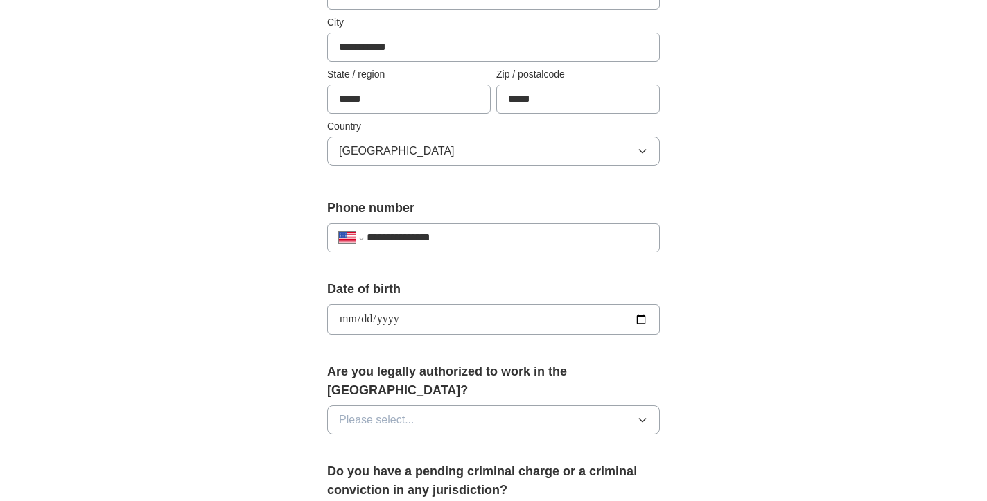 The image size is (987, 501). Describe the element at coordinates (494, 289) in the screenshot. I see `label: Date of birth` at that location.